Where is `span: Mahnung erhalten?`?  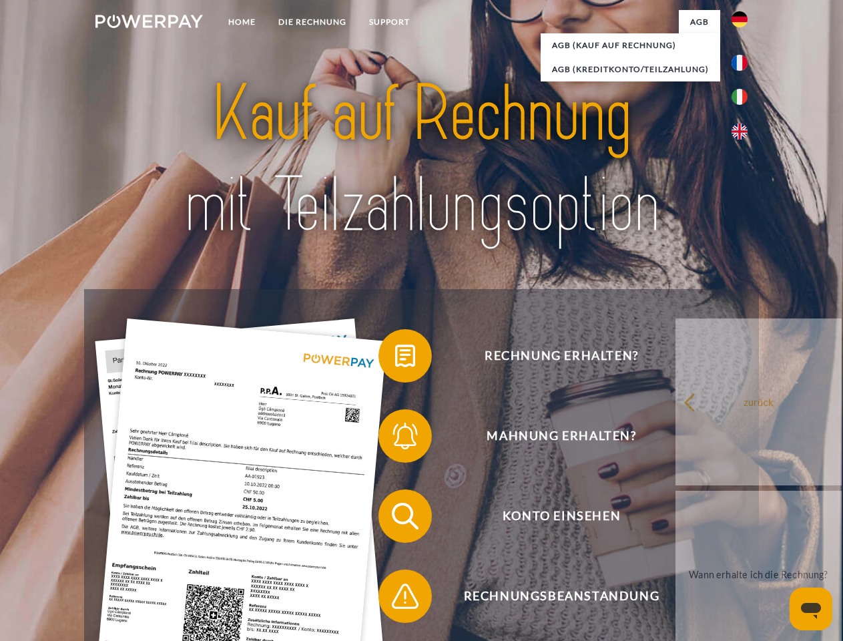 span: Mahnung erhalten? is located at coordinates (561, 436).